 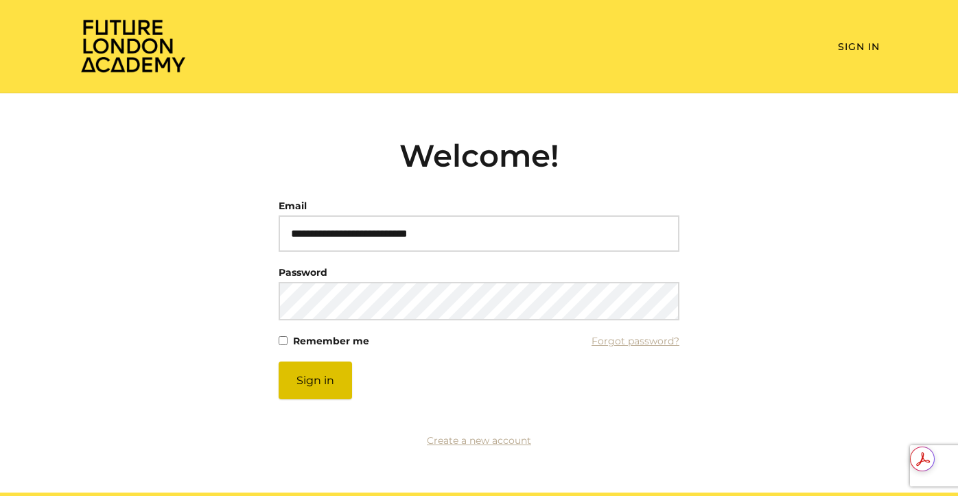 What do you see at coordinates (303, 272) in the screenshot?
I see `label: Password` at bounding box center [303, 272].